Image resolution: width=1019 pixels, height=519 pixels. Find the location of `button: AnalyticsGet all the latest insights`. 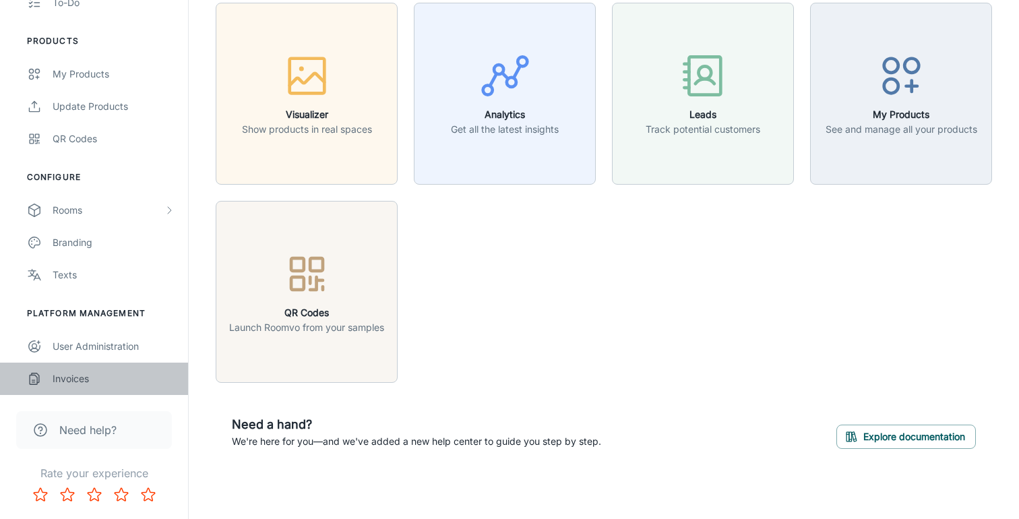

button: AnalyticsGet all the latest insights is located at coordinates (505, 94).